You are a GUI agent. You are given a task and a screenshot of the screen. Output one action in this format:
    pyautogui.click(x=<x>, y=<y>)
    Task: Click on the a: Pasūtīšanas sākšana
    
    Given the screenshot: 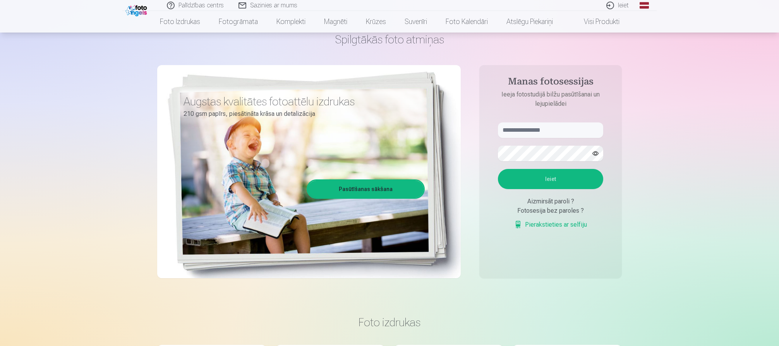 What is the action you would take?
    pyautogui.click(x=365, y=189)
    